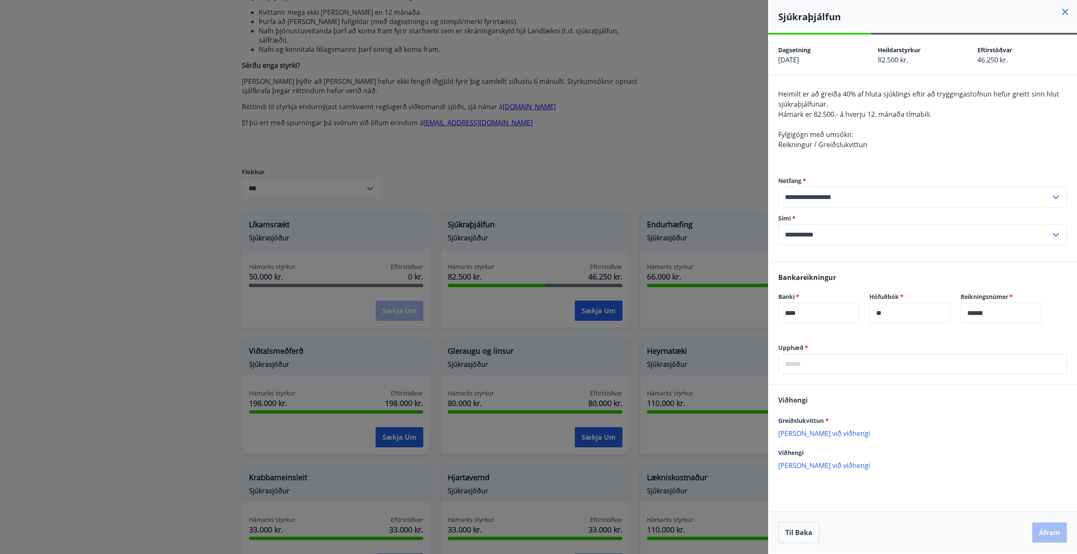 The height and width of the screenshot is (554, 1077). What do you see at coordinates (854, 114) in the screenshot?
I see `span: Hámark er 82.500.- á hverju 12. mánaða tímabili.` at bounding box center [854, 114].